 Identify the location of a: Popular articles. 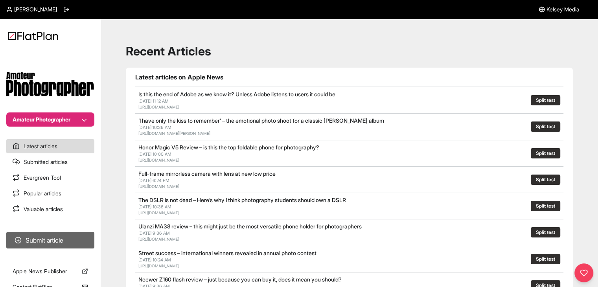
(50, 194).